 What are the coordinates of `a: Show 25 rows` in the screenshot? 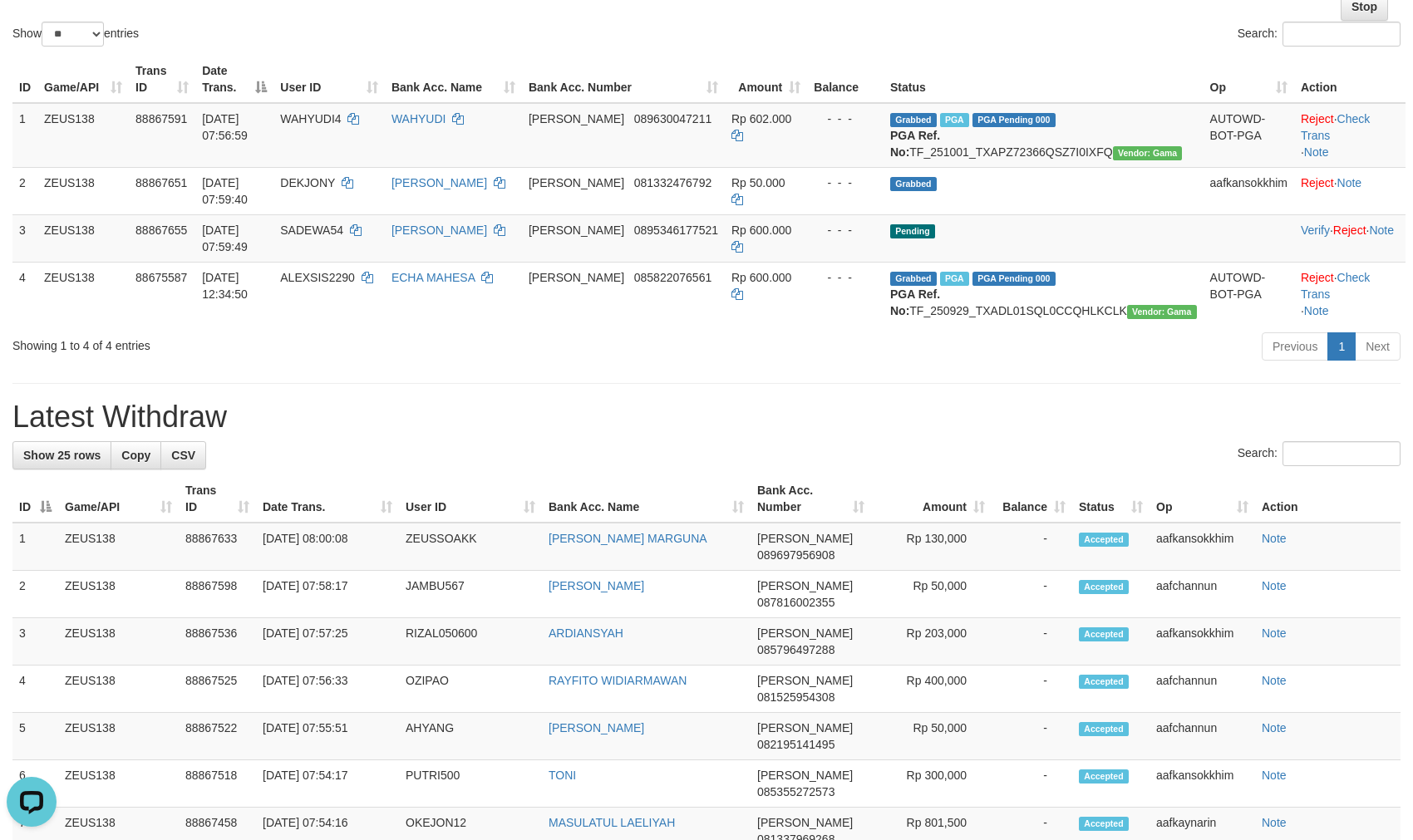 It's located at (61, 455).